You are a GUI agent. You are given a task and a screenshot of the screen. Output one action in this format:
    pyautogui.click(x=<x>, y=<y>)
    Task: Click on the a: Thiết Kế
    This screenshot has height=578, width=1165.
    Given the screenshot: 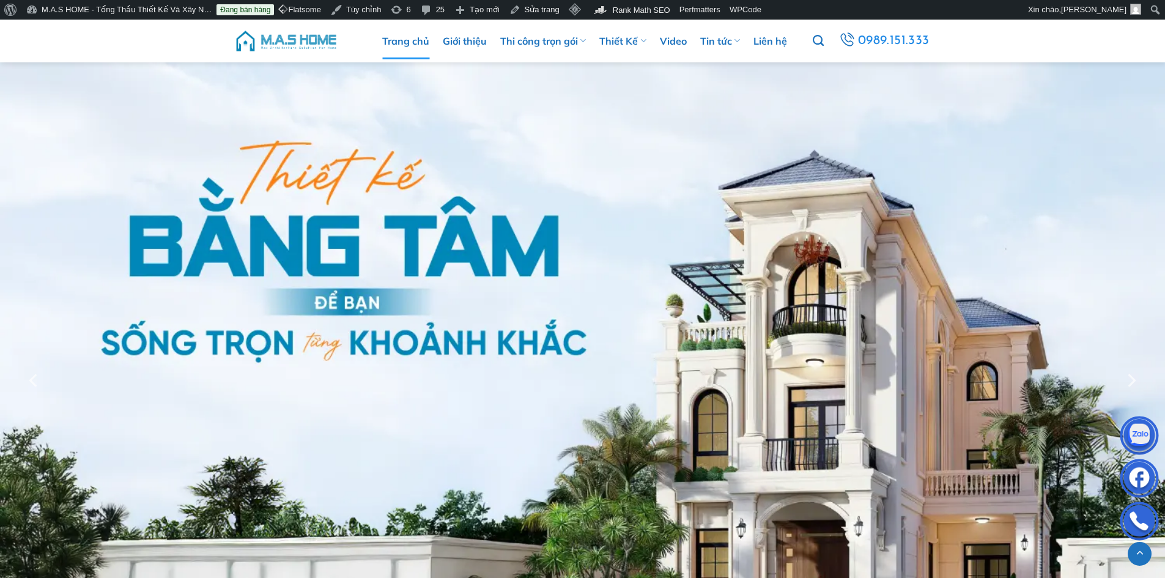 What is the action you would take?
    pyautogui.click(x=622, y=41)
    